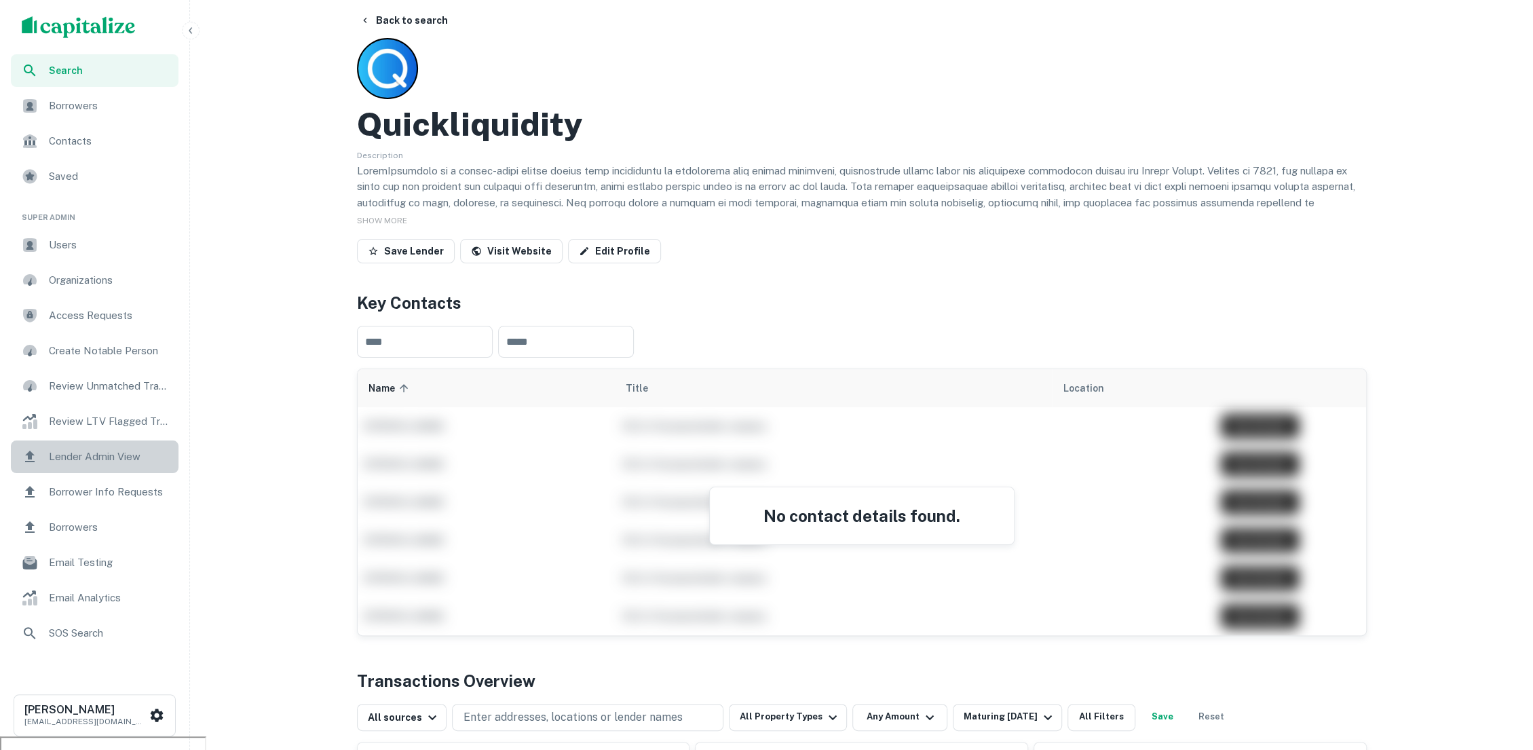 This screenshot has width=1533, height=750. What do you see at coordinates (94, 316) in the screenshot?
I see `a: Access Requests` at bounding box center [94, 316].